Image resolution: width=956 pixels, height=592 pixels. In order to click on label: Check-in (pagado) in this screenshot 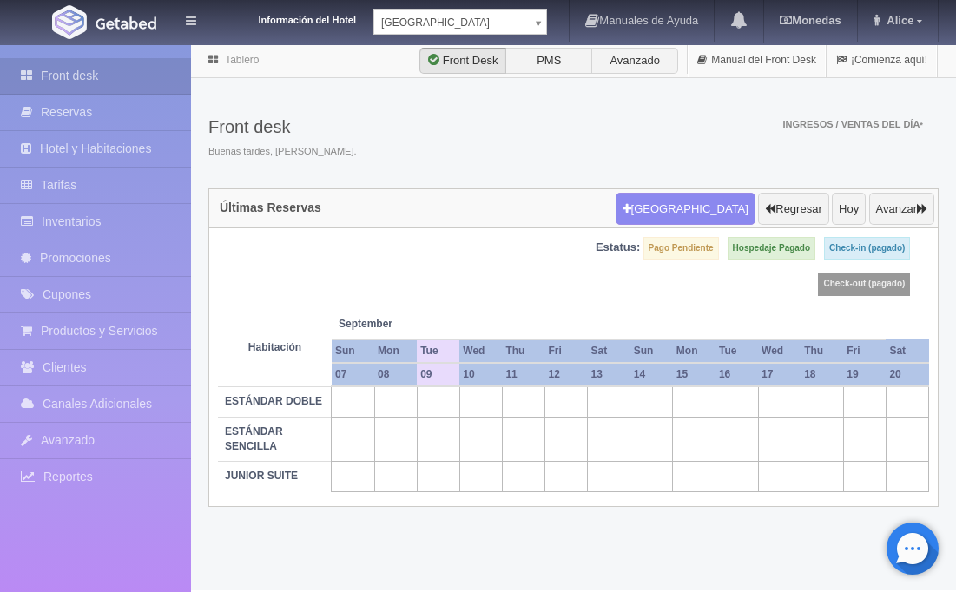, I will do `click(867, 248)`.